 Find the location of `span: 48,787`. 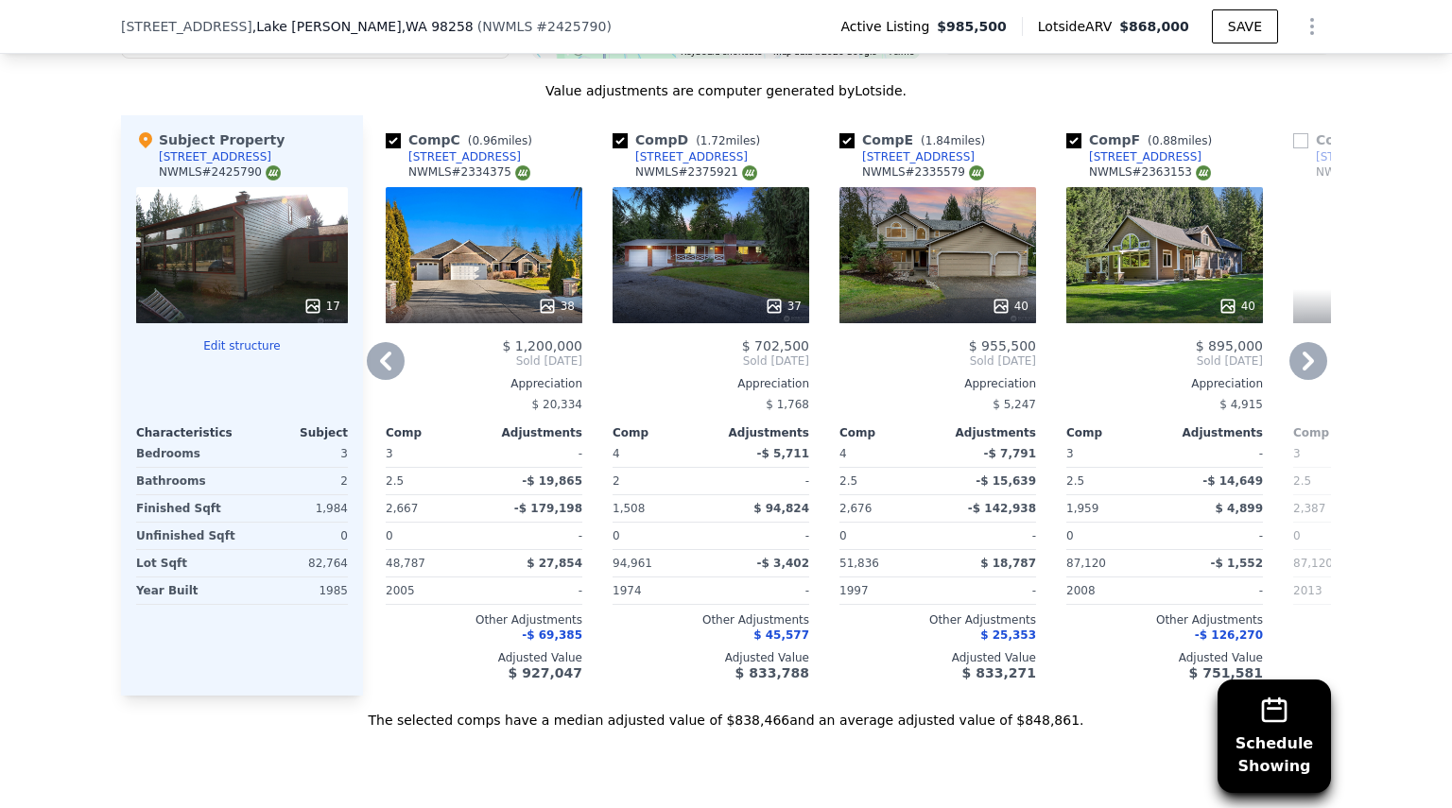

span: 48,787 is located at coordinates (406, 564).